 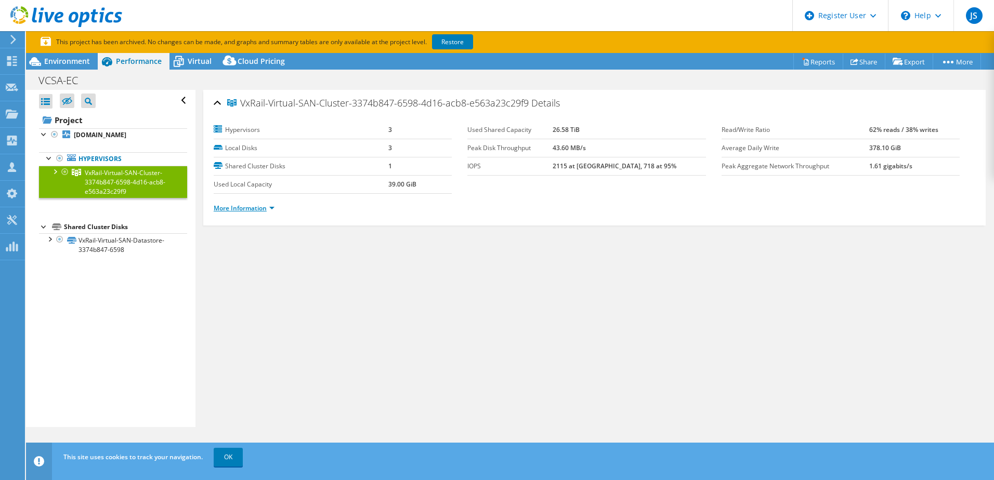 What do you see at coordinates (64, 81) in the screenshot?
I see `h1: VCSA-EC` at bounding box center [64, 81].